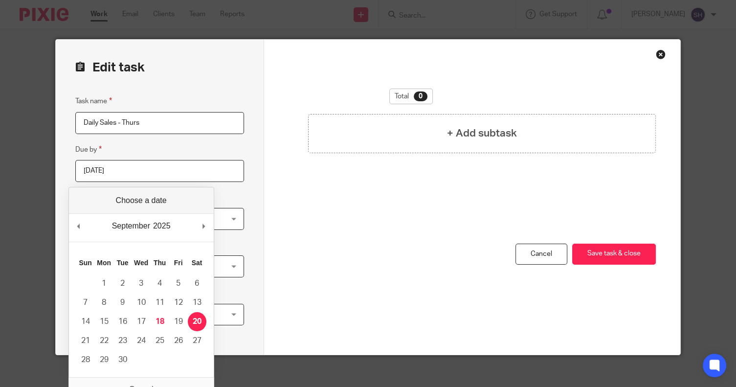 Image resolution: width=736 pixels, height=387 pixels. Describe the element at coordinates (123, 283) in the screenshot. I see `button: 2` at that location.